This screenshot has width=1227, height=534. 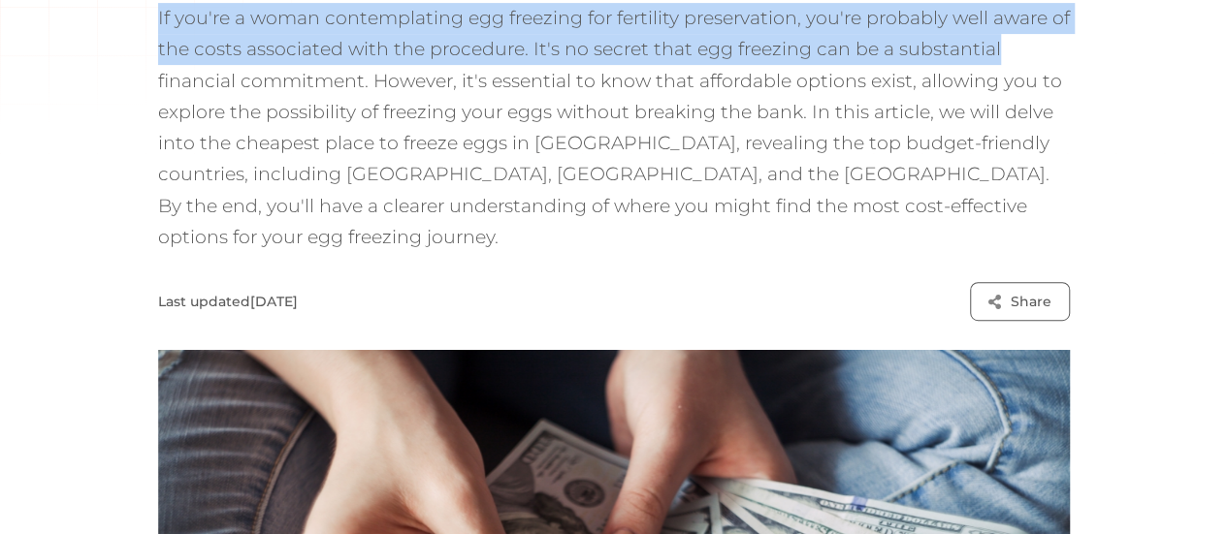 I want to click on div: Share, so click(x=1031, y=302).